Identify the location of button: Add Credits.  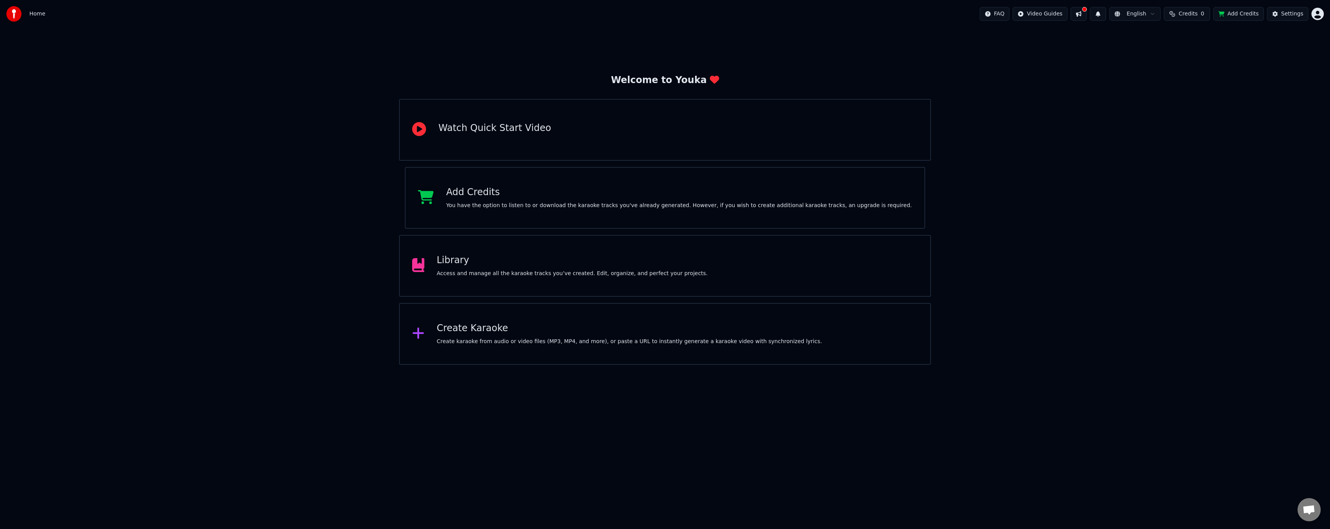
(1239, 14).